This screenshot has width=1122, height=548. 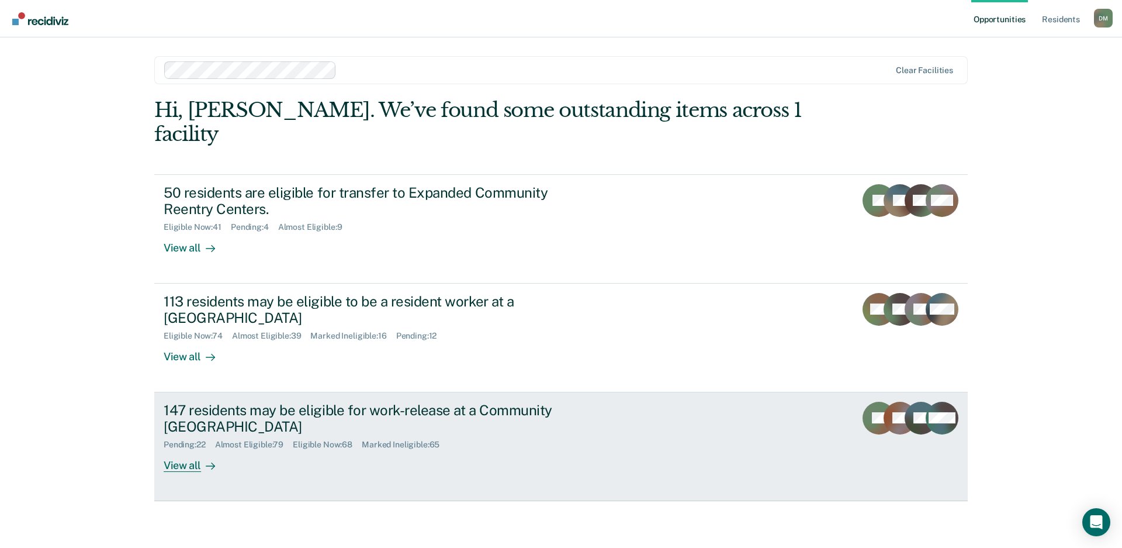 What do you see at coordinates (254, 444) in the screenshot?
I see `div: Almost Eligible : 79` at bounding box center [254, 444].